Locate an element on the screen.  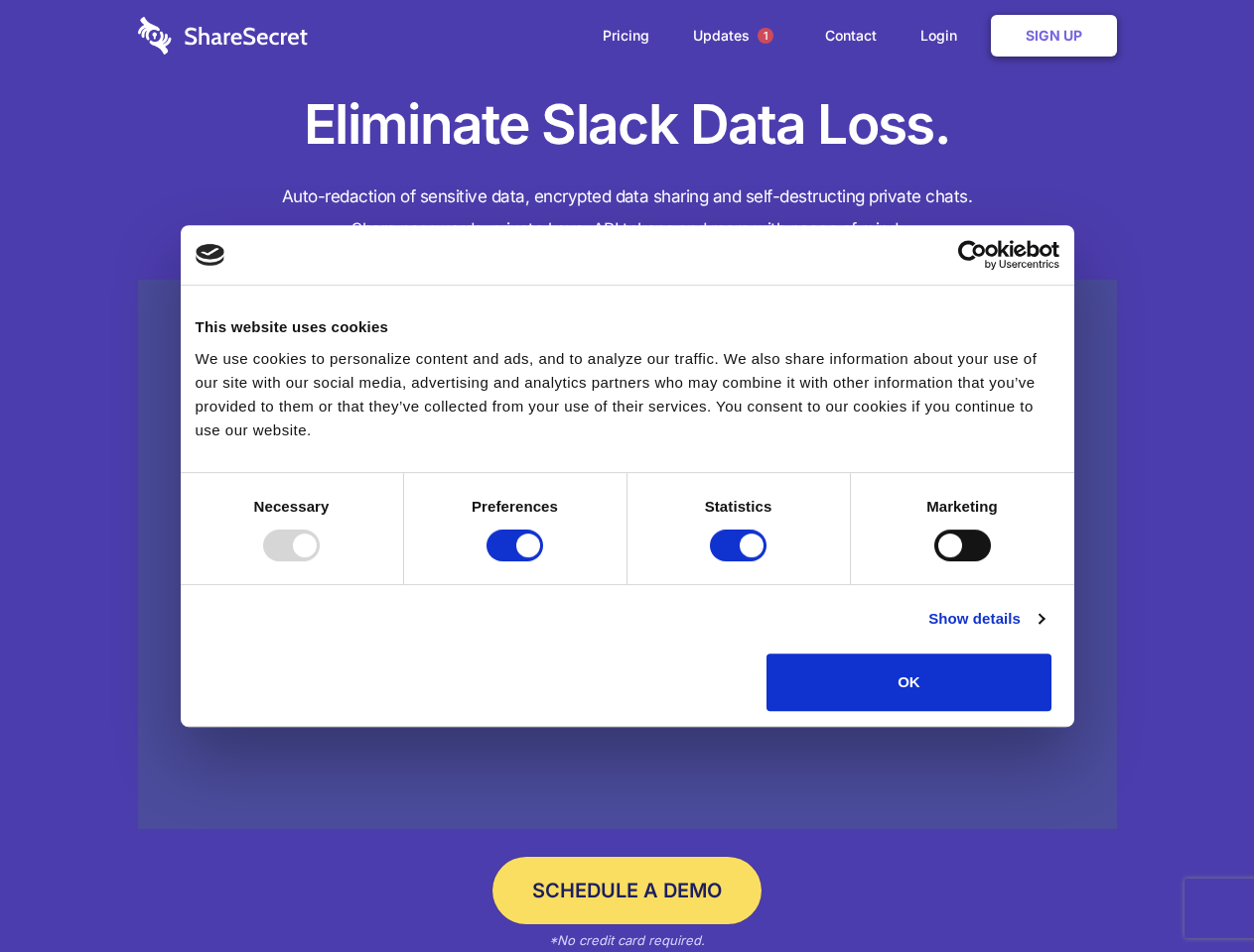
a: Pricing is located at coordinates (625, 36).